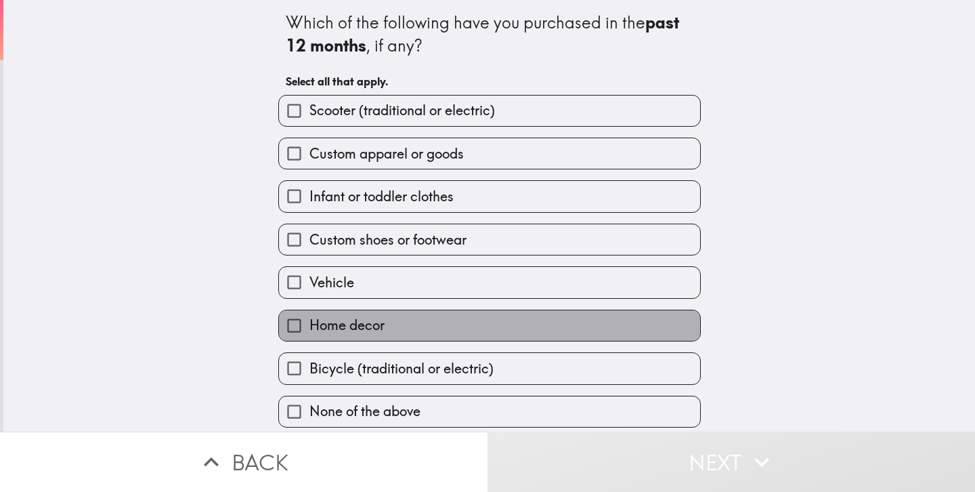 The height and width of the screenshot is (492, 975). Describe the element at coordinates (332, 282) in the screenshot. I see `span: Vehicle` at that location.